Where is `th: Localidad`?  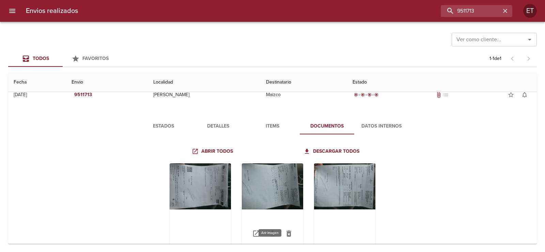 th: Localidad is located at coordinates (204, 82).